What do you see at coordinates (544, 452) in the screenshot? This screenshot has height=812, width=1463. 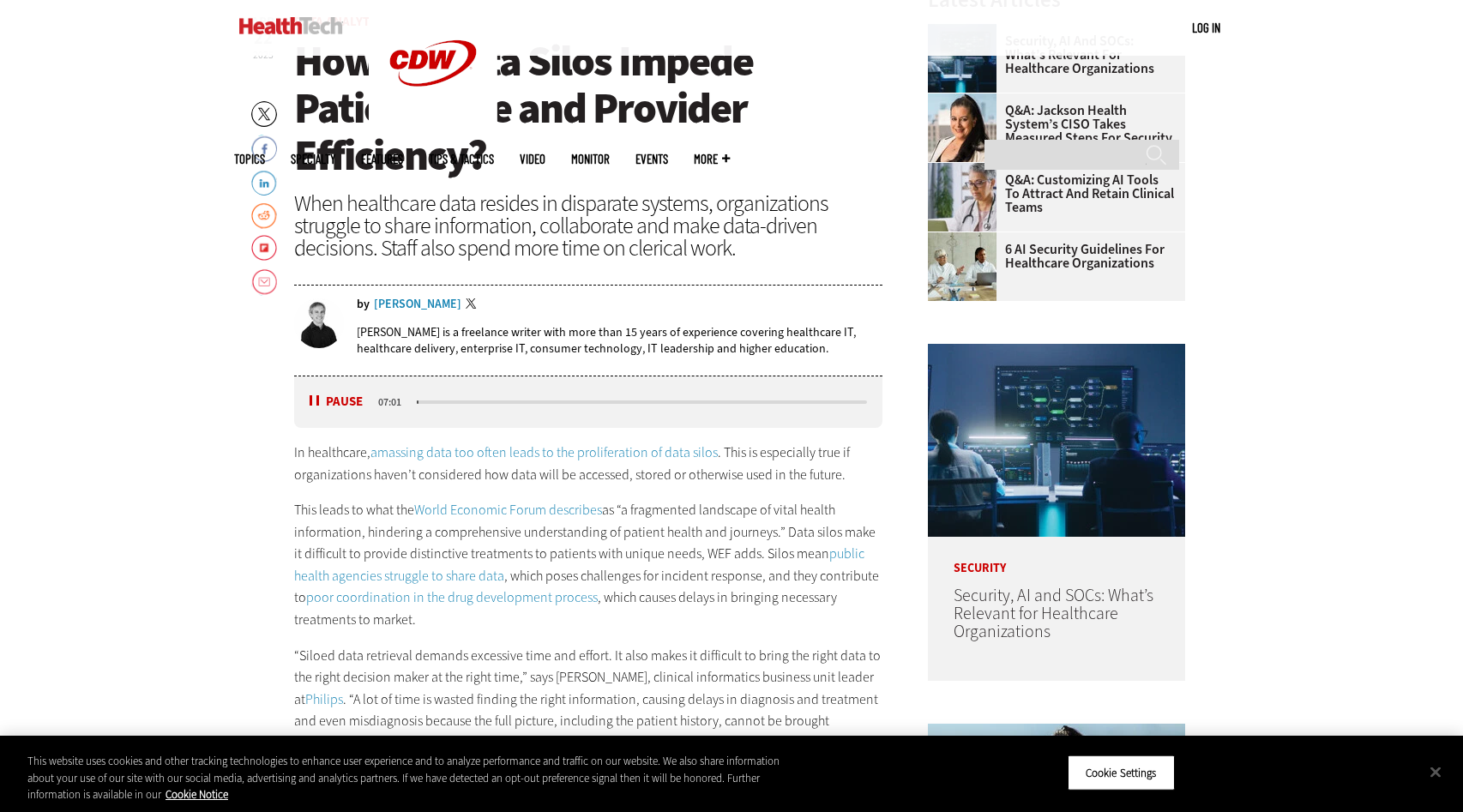 I see `a: amassing data too often leads to the proliferation of data silos` at bounding box center [544, 452].